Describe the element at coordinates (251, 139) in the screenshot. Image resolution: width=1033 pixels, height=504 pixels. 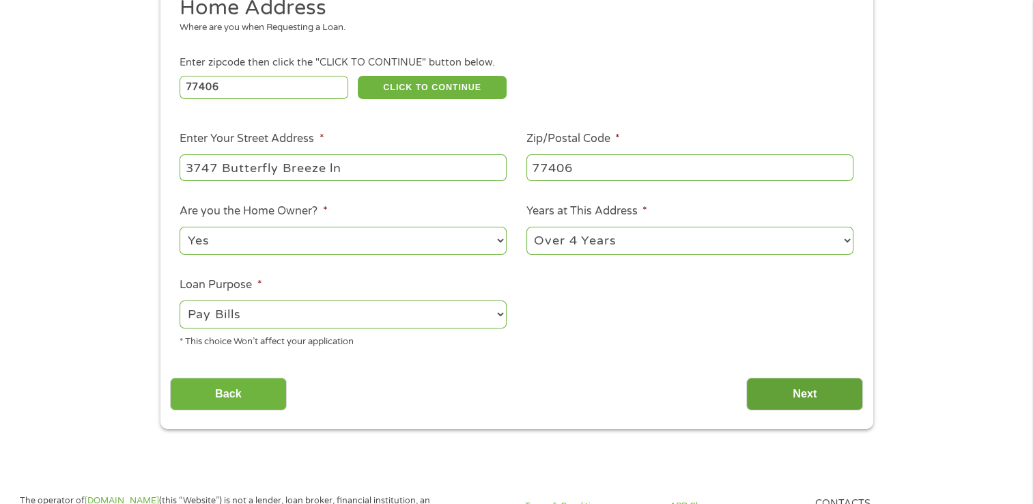
I see `label: Enter Your Street Address` at that location.